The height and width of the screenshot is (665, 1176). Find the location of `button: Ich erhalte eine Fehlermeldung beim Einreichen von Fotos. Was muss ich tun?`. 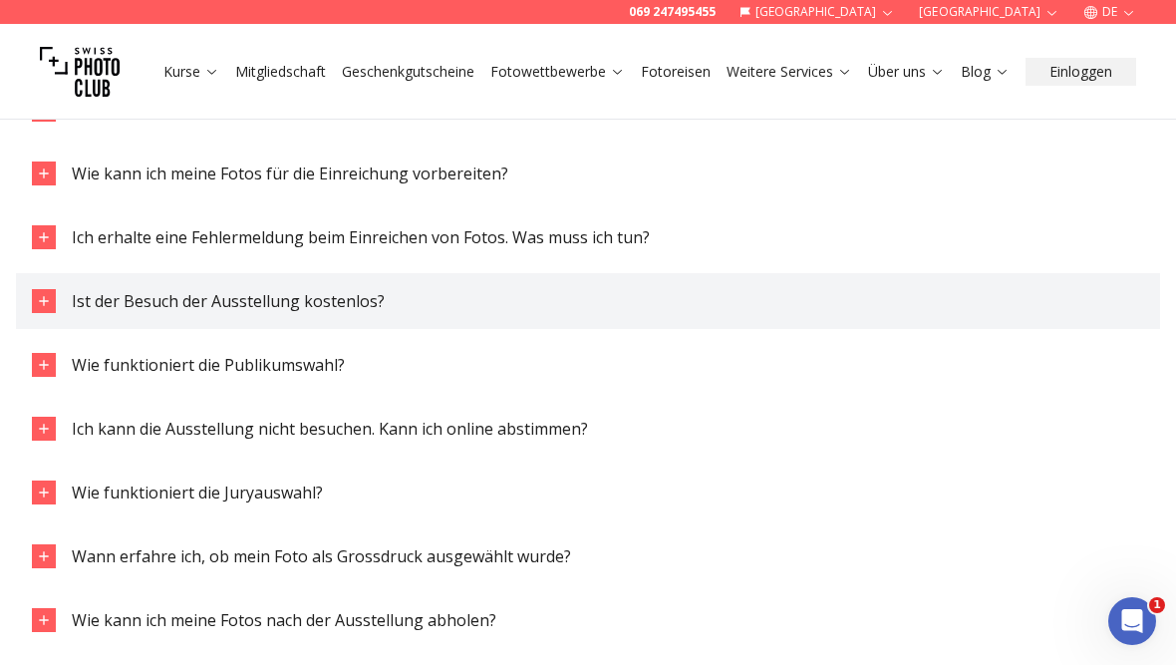

button: Ich erhalte eine Fehlermeldung beim Einreichen von Fotos. Was muss ich tun? is located at coordinates (588, 237).